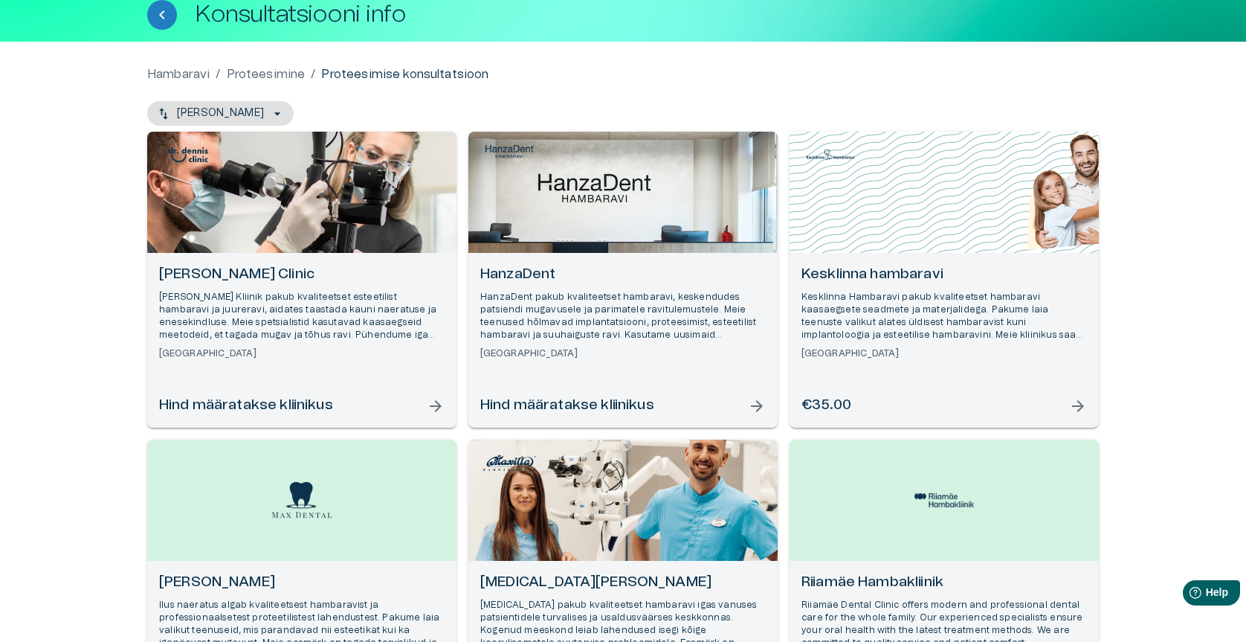  What do you see at coordinates (404, 74) in the screenshot?
I see `p: Proteesimise konsultatsioon` at bounding box center [404, 74].